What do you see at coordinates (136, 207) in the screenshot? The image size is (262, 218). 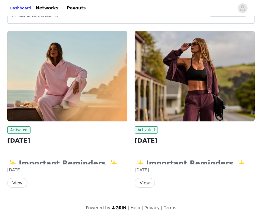 I see `a: Help` at bounding box center [136, 207].